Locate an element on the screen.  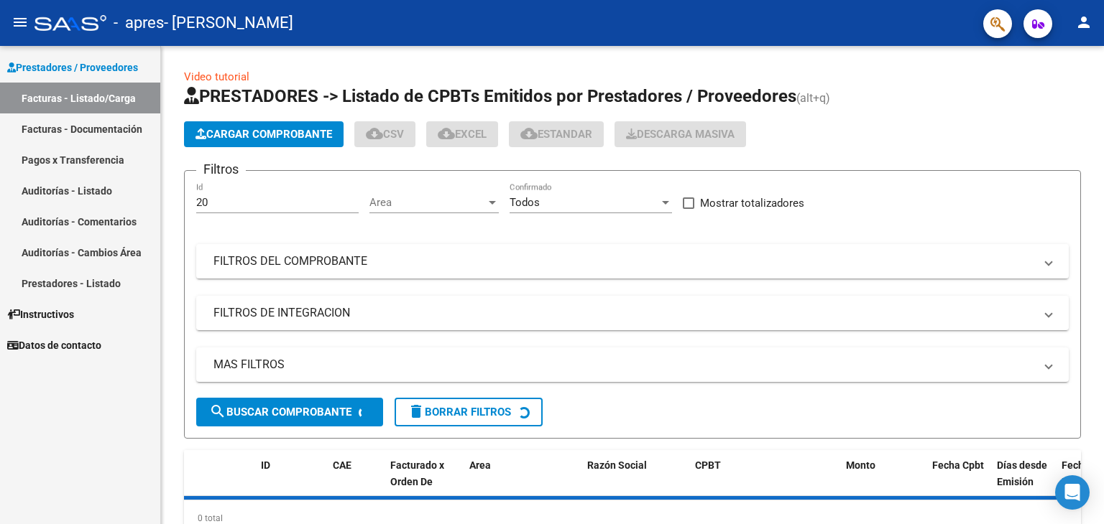
span: Todos is located at coordinates (524, 203).